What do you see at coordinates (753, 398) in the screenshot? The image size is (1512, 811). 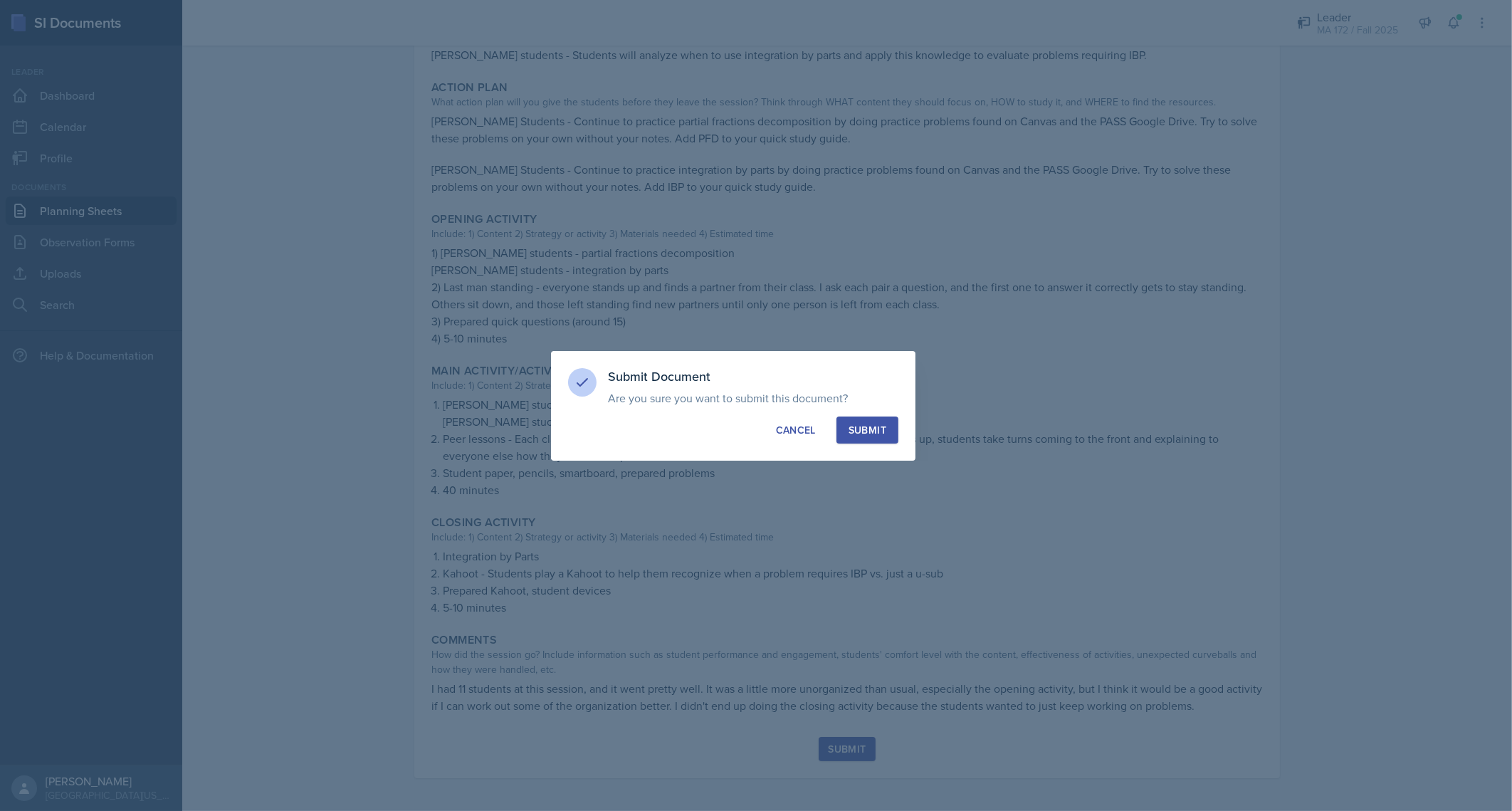 I see `p: Are you sure you want to submit this document?` at bounding box center [753, 398].